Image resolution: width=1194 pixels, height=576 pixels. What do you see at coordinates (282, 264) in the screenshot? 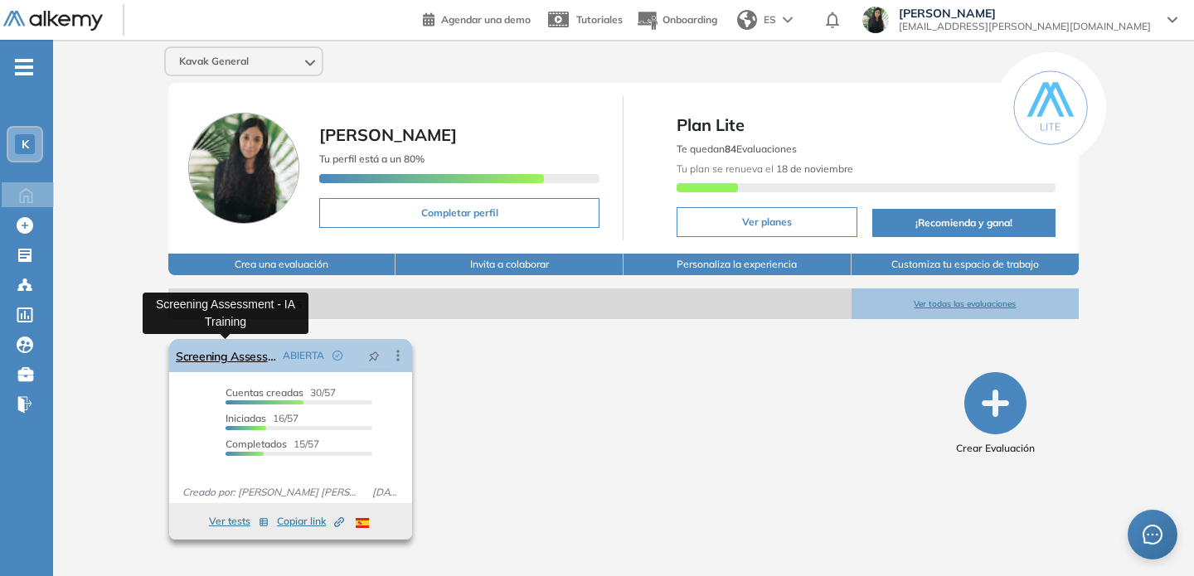
I see `button: Crea una evaluación` at bounding box center [282, 264].